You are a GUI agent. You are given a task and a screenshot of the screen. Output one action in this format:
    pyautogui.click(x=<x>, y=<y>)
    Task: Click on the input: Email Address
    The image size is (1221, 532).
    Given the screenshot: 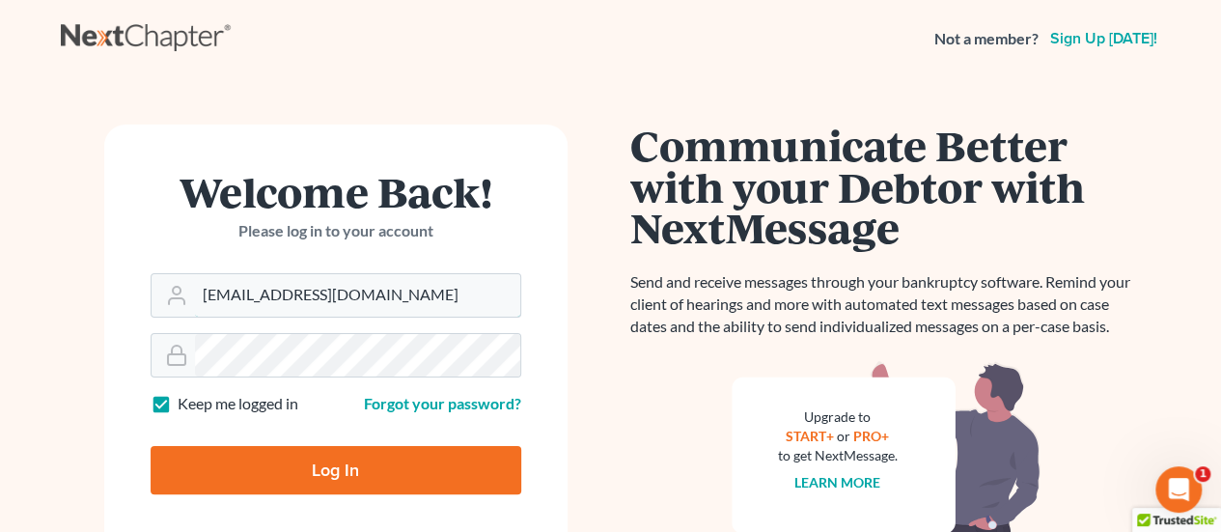 What is the action you would take?
    pyautogui.click(x=357, y=295)
    